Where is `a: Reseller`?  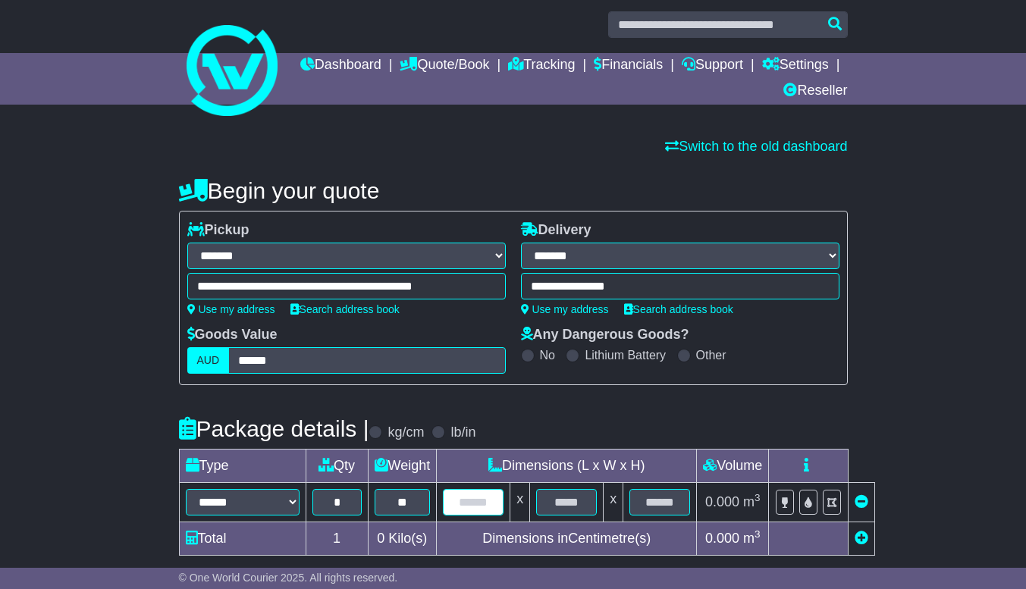
a: Reseller is located at coordinates (816, 92).